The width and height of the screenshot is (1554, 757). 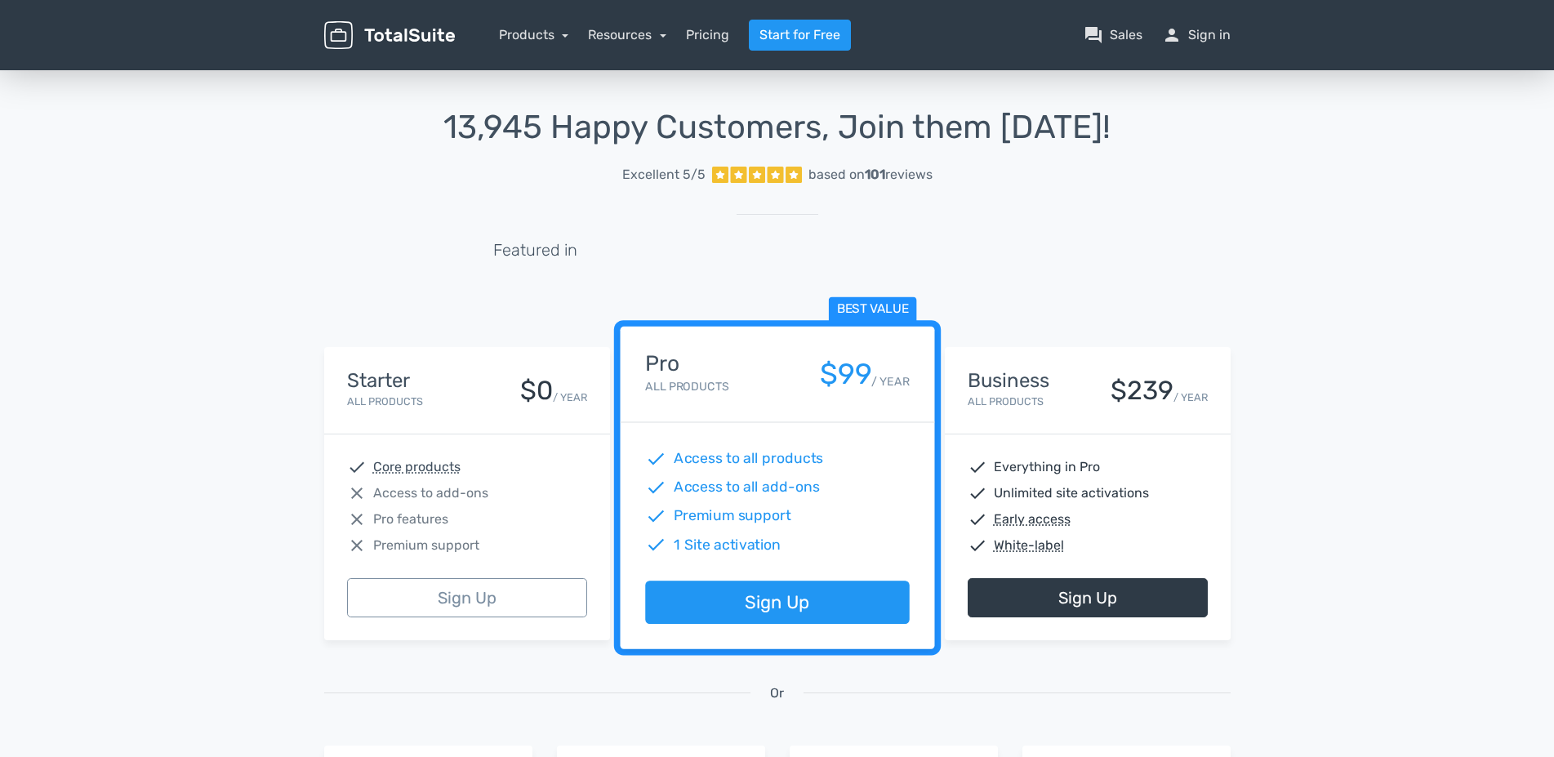 What do you see at coordinates (707, 35) in the screenshot?
I see `a: Pricing` at bounding box center [707, 35].